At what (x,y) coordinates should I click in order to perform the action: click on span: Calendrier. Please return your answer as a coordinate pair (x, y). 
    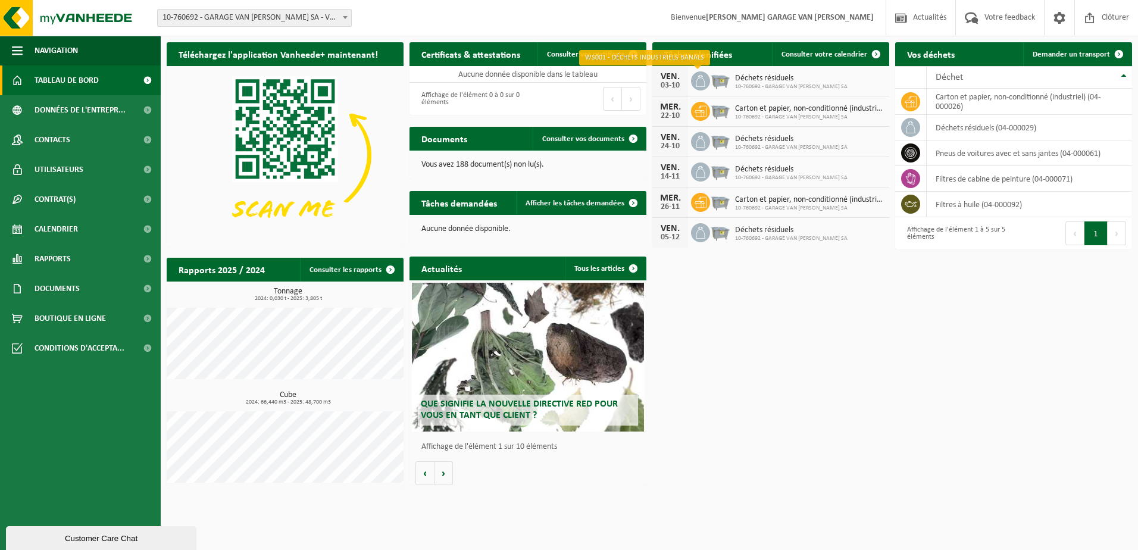
    Looking at the image, I should click on (56, 229).